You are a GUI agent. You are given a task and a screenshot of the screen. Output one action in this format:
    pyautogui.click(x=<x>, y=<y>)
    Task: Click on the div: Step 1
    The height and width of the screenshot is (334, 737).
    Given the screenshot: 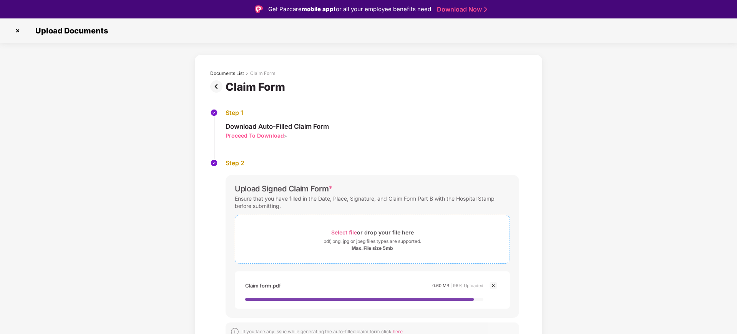 What is the action you would take?
    pyautogui.click(x=277, y=113)
    